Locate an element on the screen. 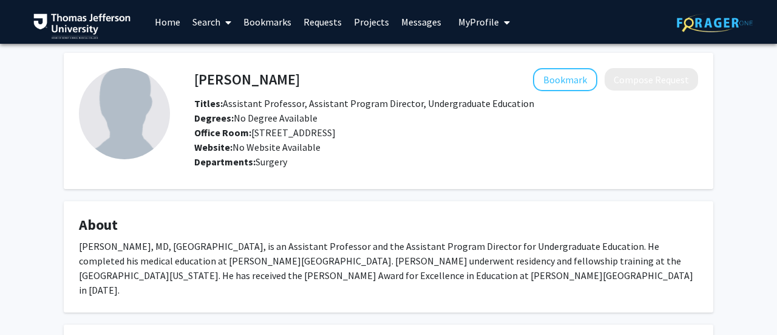  b: Office Room: is located at coordinates (223, 132).